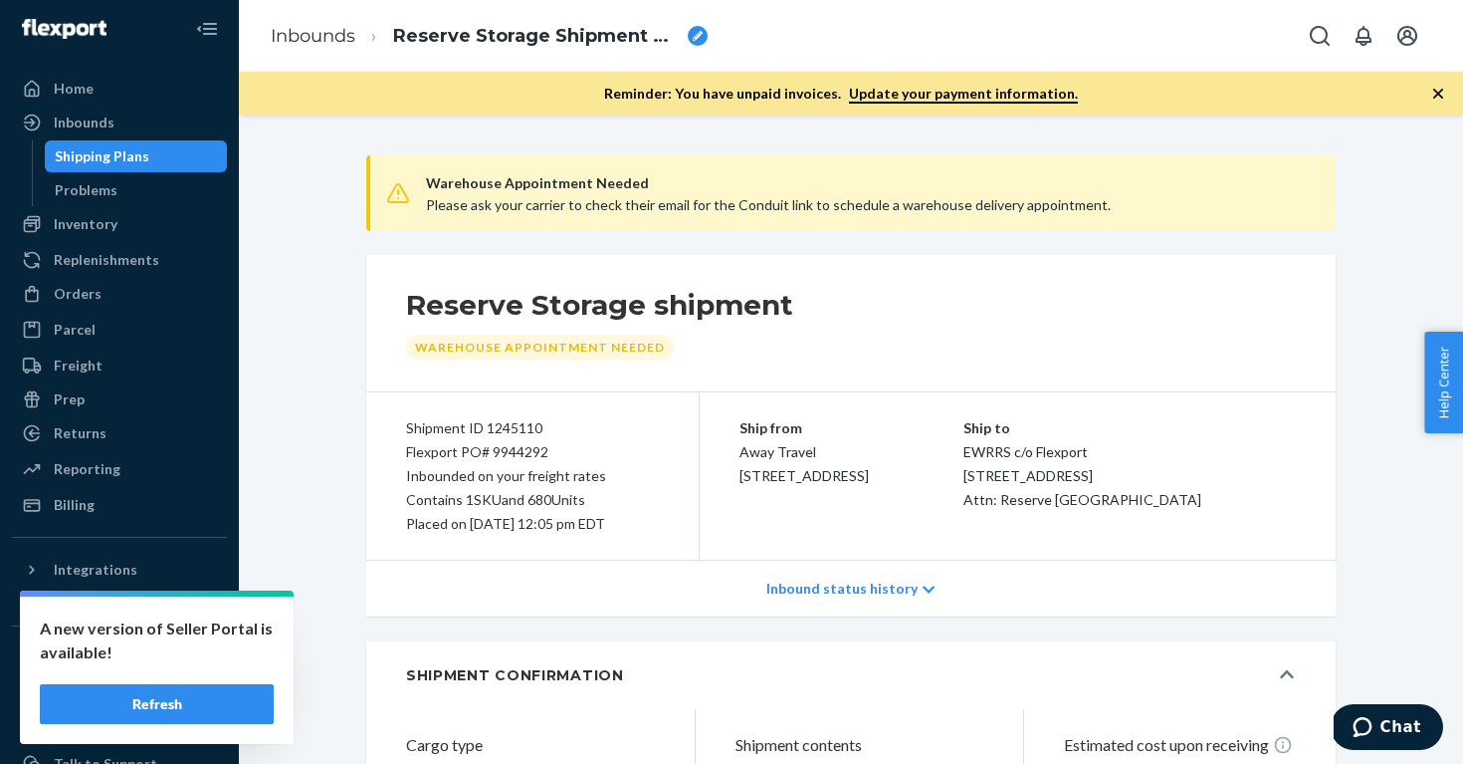 Image resolution: width=1463 pixels, height=764 pixels. I want to click on a: Home, so click(119, 89).